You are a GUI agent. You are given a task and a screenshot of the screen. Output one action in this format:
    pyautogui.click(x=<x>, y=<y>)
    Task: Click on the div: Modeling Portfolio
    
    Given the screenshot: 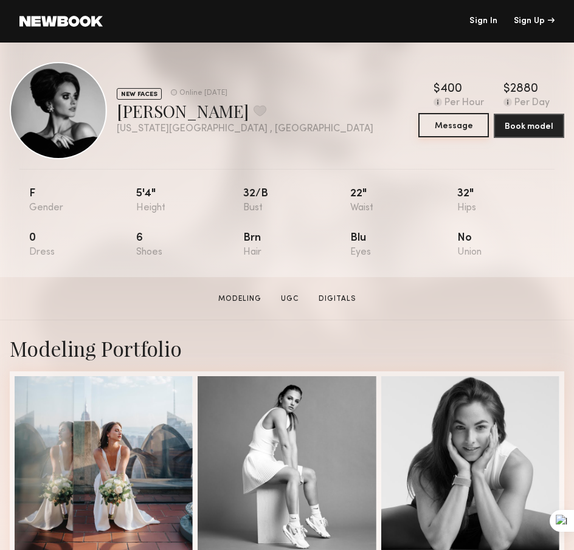 What is the action you would take?
    pyautogui.click(x=287, y=348)
    